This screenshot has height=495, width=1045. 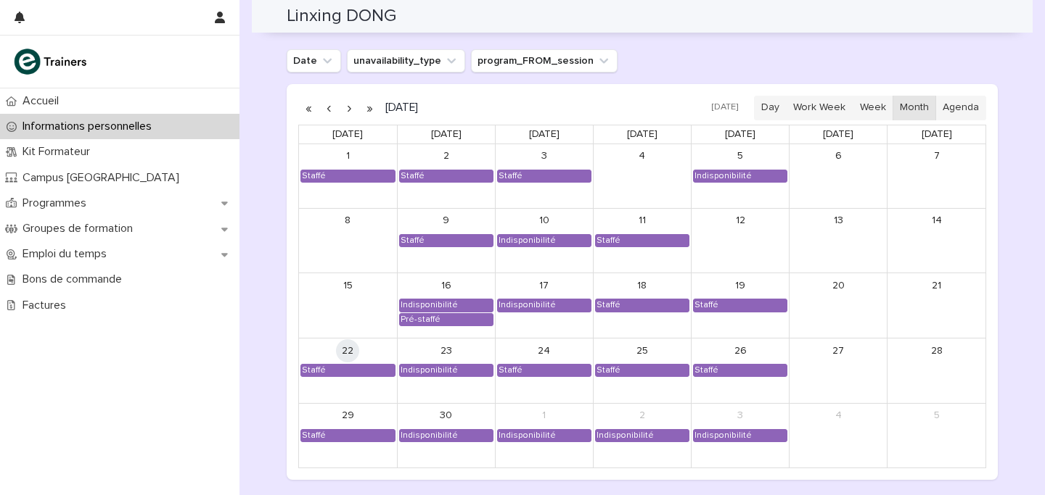 I want to click on td: September 21, 2025, so click(x=936, y=306).